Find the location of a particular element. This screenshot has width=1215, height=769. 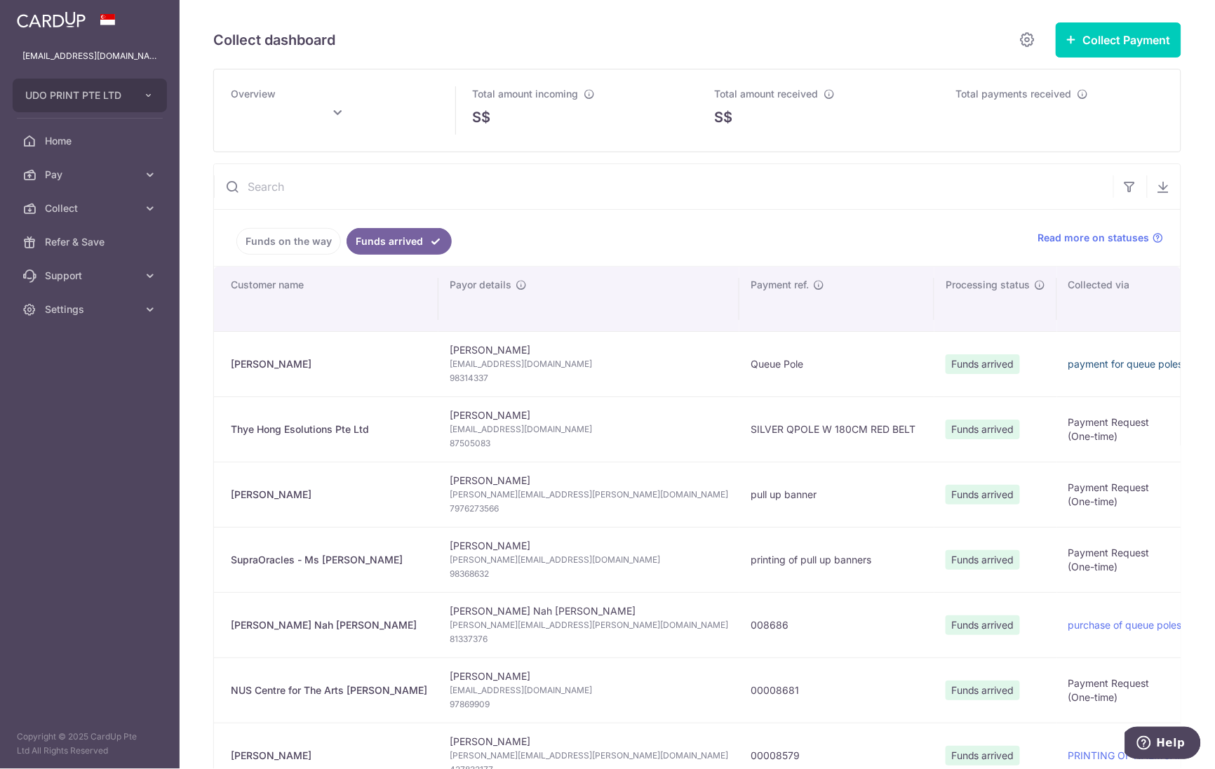

th: Payment ref. is located at coordinates (837, 299).